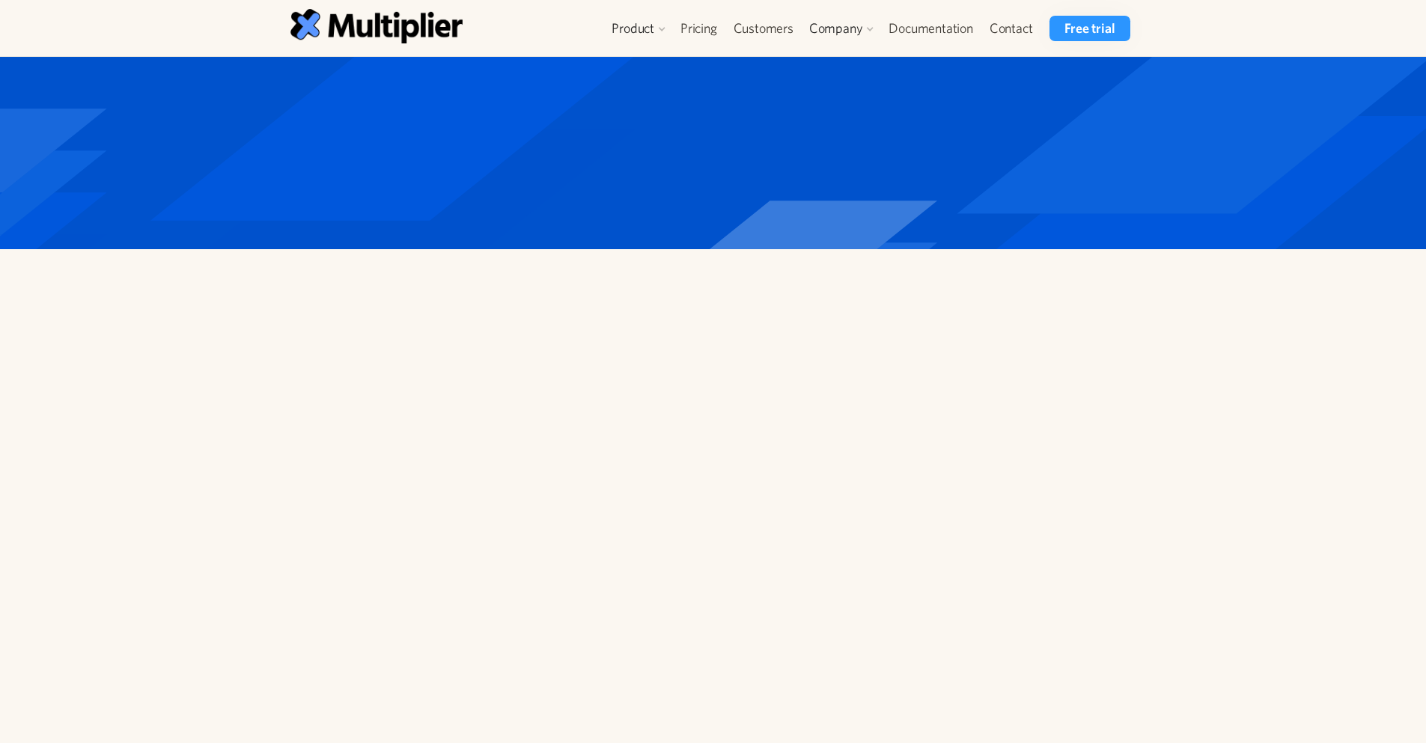 The width and height of the screenshot is (1426, 743). I want to click on a: Pricing, so click(699, 28).